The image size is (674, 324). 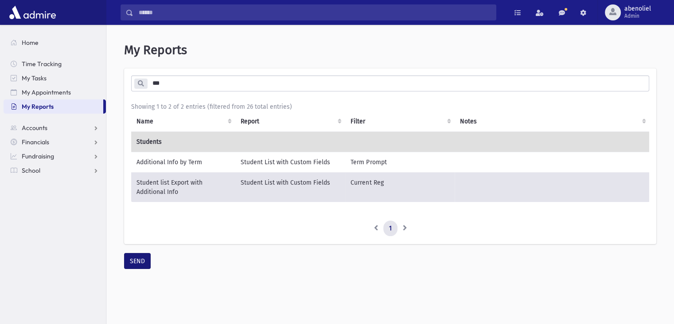 I want to click on span: My Appointments, so click(x=46, y=92).